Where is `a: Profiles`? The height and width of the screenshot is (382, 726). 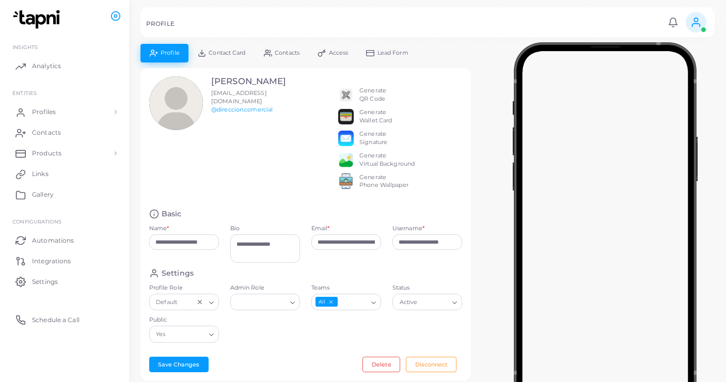
a: Profiles is located at coordinates (65, 112).